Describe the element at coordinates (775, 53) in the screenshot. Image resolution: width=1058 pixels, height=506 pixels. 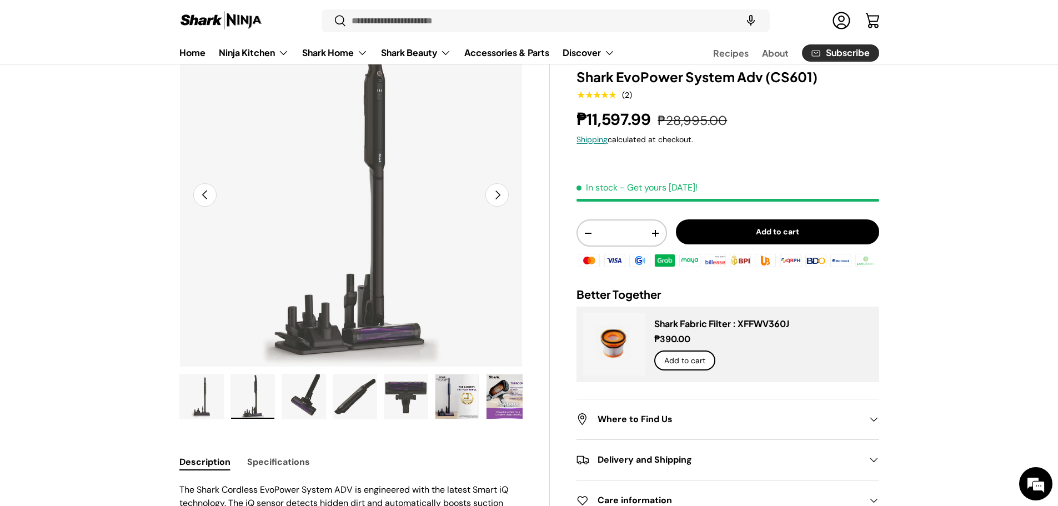
I see `a: About` at that location.